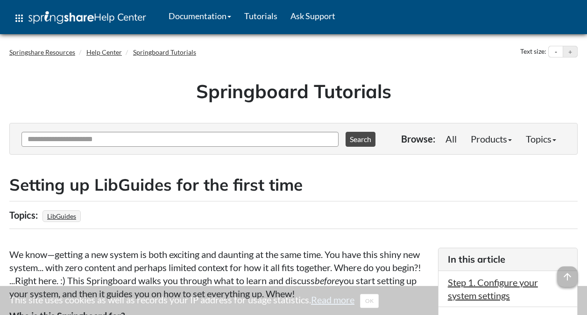 This screenshot has height=315, width=587. What do you see at coordinates (80, 18) in the screenshot?
I see `a: apps Help Center` at bounding box center [80, 18].